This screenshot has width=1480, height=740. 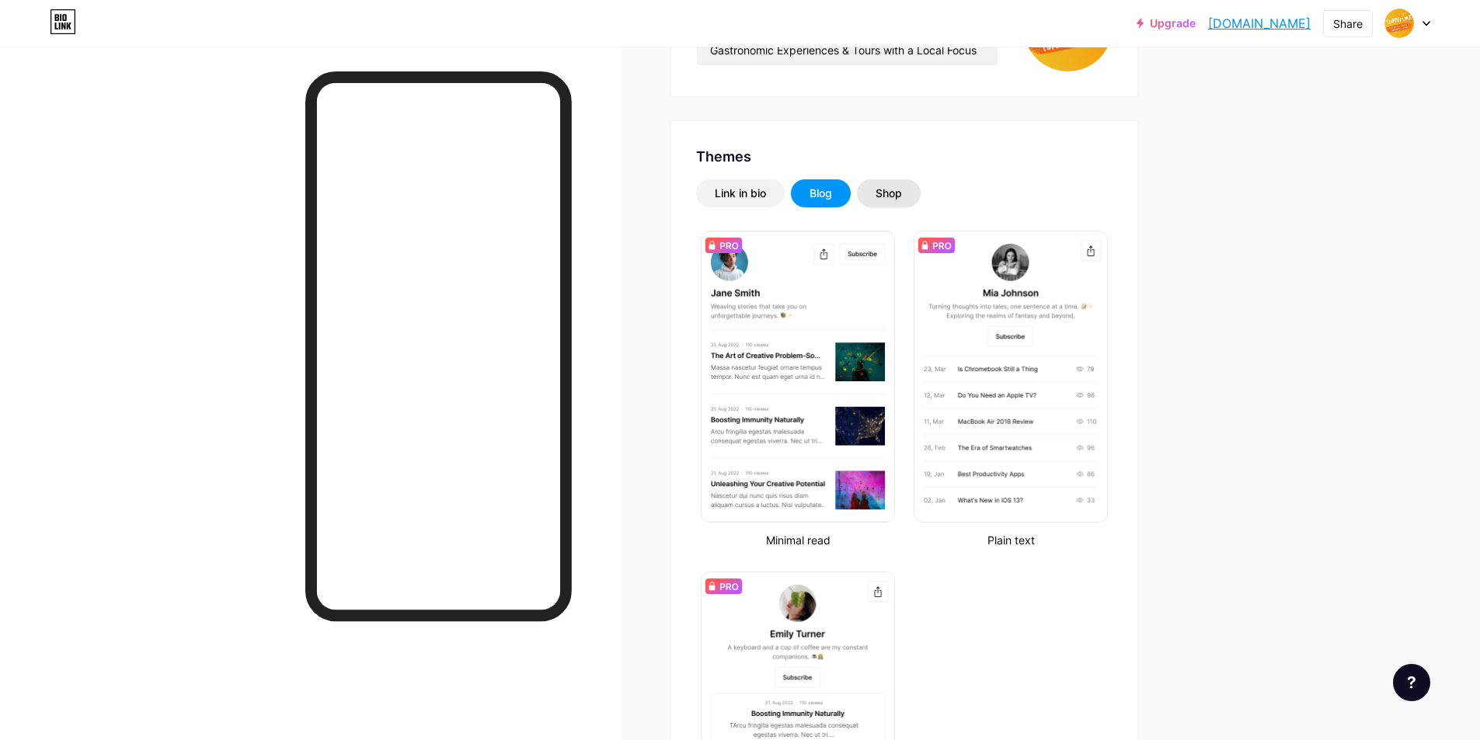 I want to click on div: Share, so click(x=1348, y=23).